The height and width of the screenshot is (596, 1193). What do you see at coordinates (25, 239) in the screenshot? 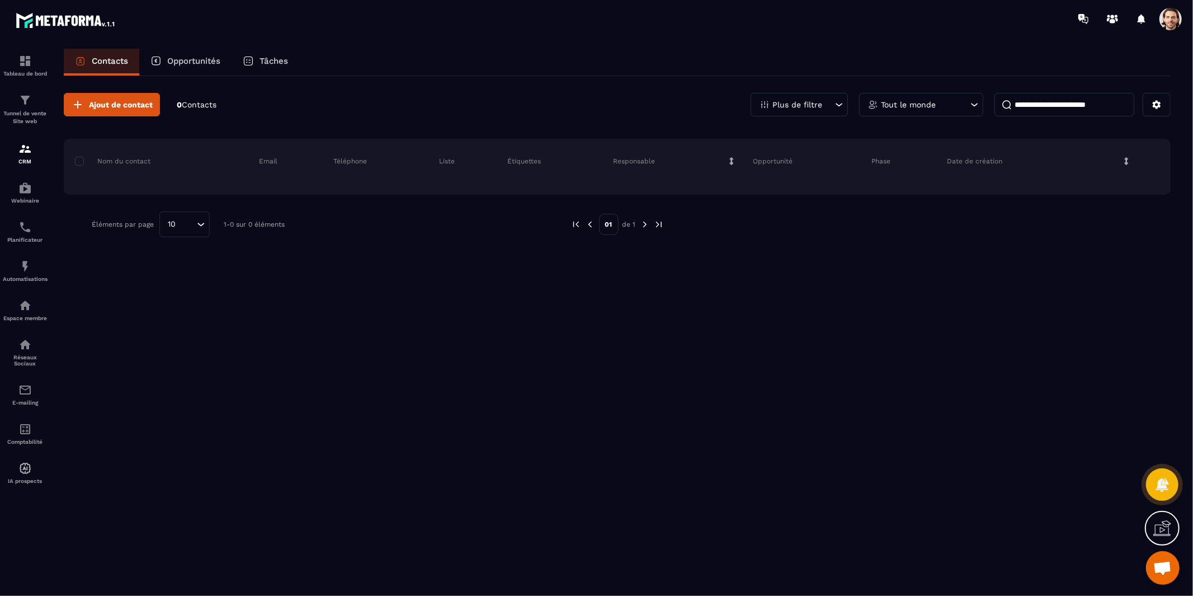
I see `p: Planificateur` at bounding box center [25, 239].